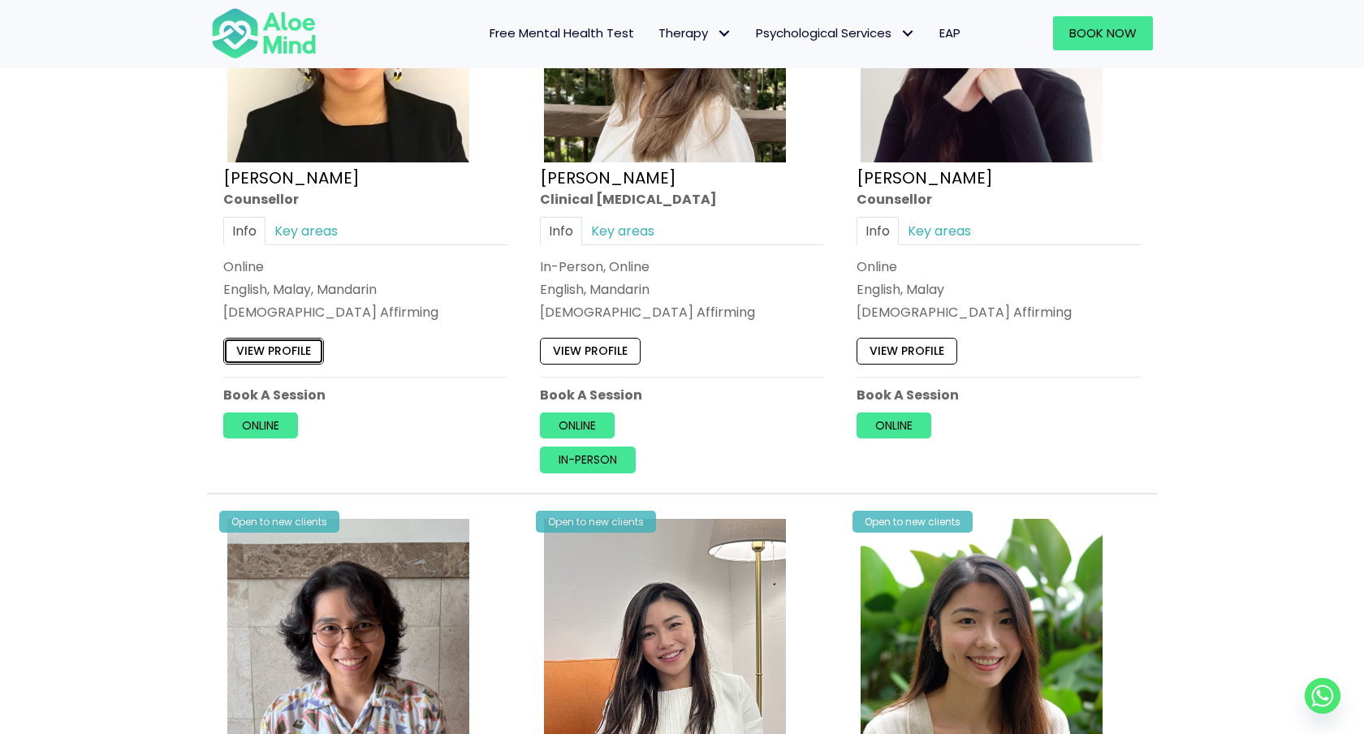 This screenshot has height=734, width=1364. Describe the element at coordinates (950, 33) in the screenshot. I see `a: EAP` at that location.